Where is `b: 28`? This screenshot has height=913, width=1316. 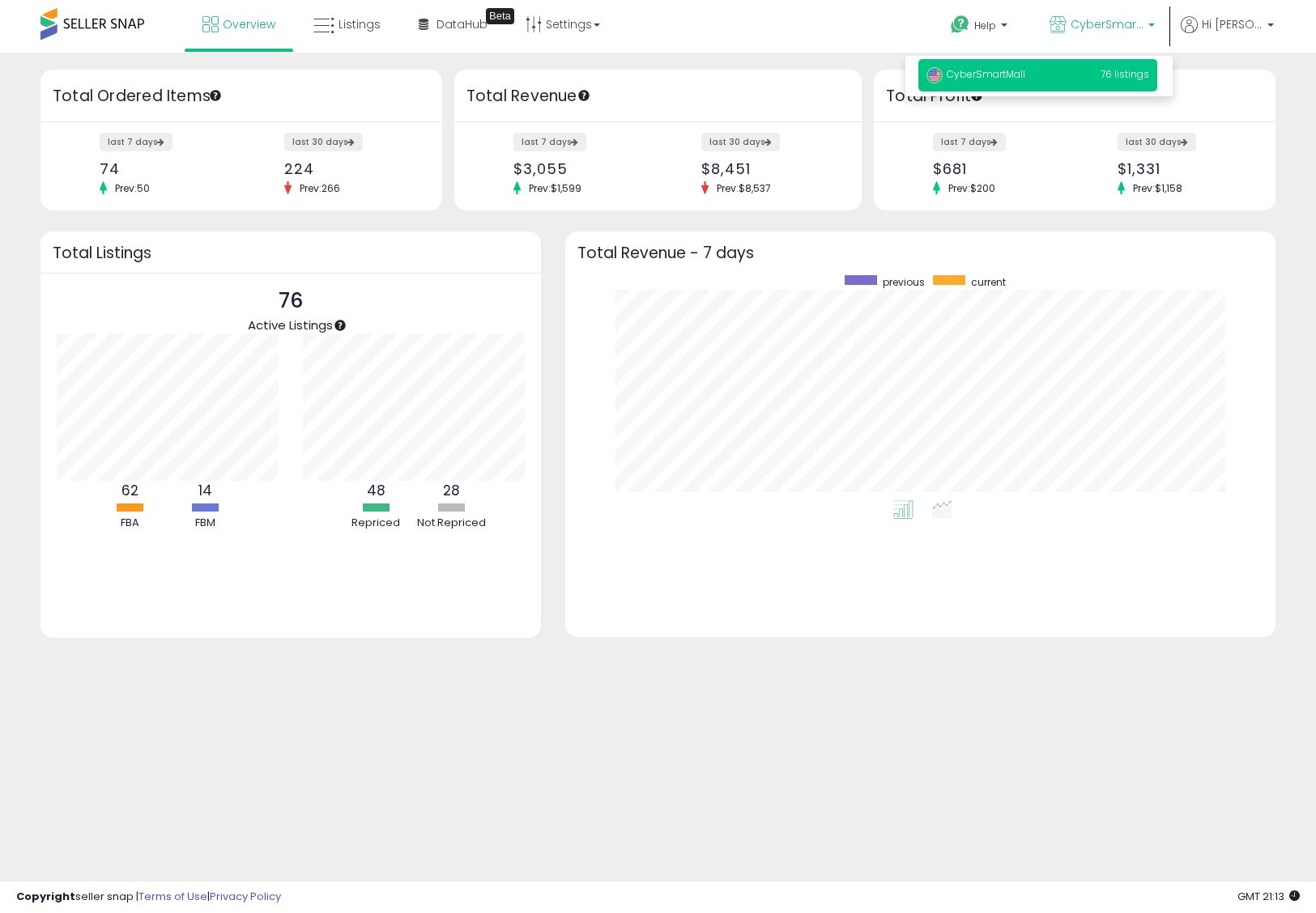 b: 28 is located at coordinates (452, 491).